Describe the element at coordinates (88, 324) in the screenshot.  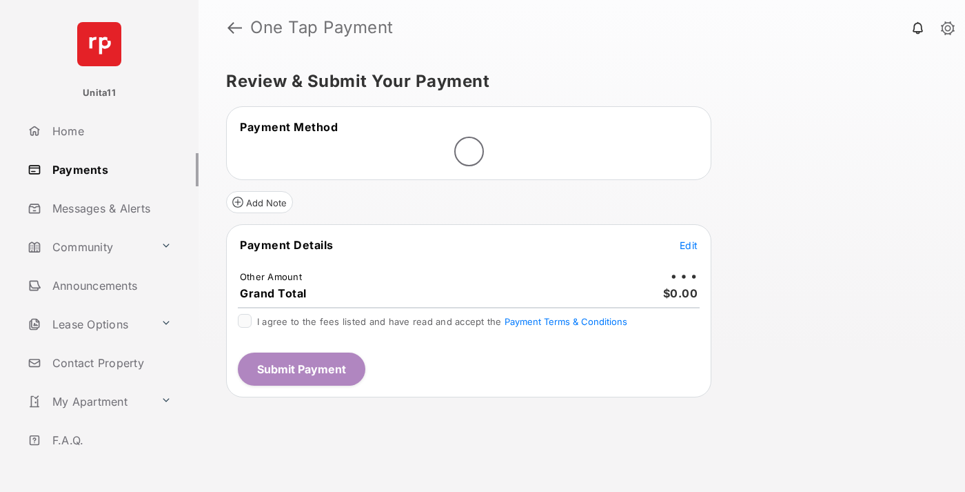
I see `a: Lease Options` at that location.